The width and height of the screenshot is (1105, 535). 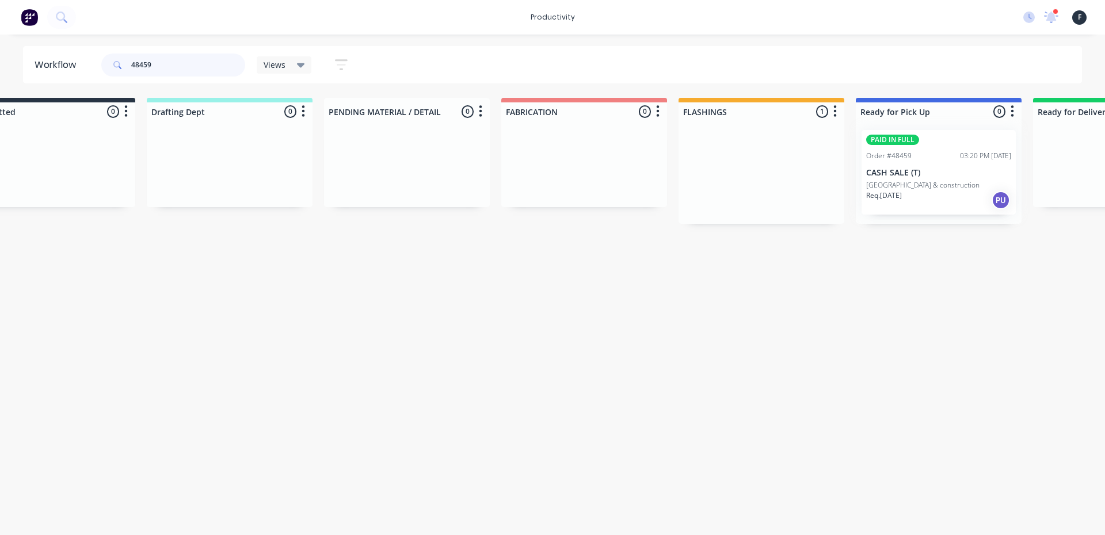 I want to click on span: F, so click(x=1079, y=17).